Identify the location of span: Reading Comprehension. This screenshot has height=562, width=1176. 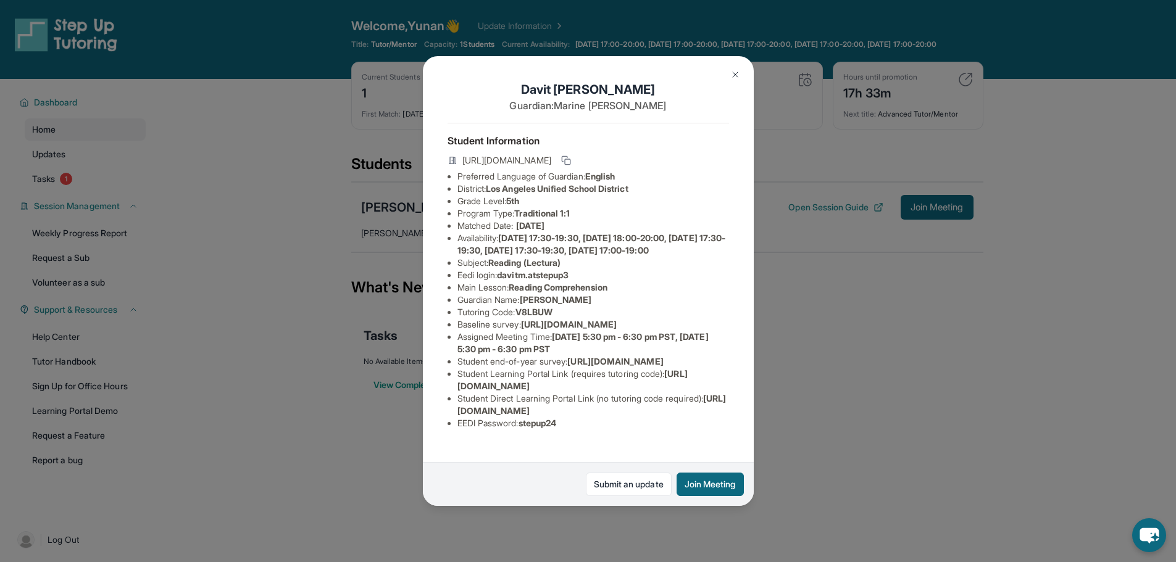
(557, 287).